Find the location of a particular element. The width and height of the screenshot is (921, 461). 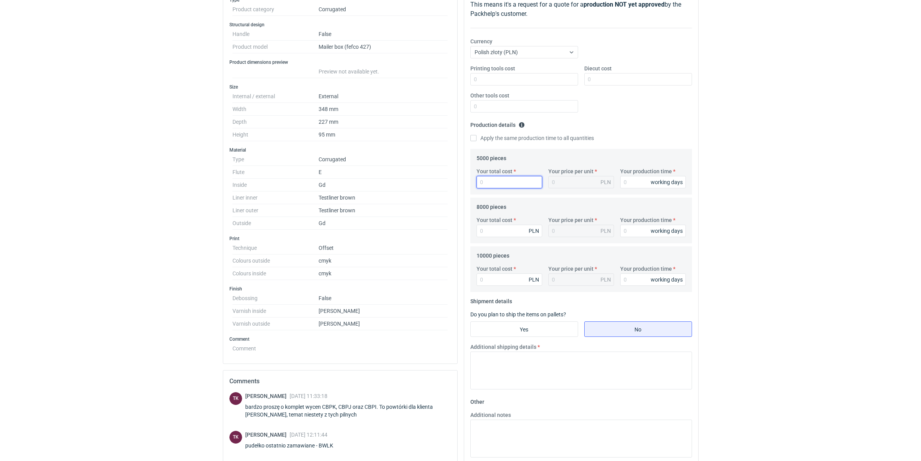

dt: Technique is located at coordinates (275, 248).